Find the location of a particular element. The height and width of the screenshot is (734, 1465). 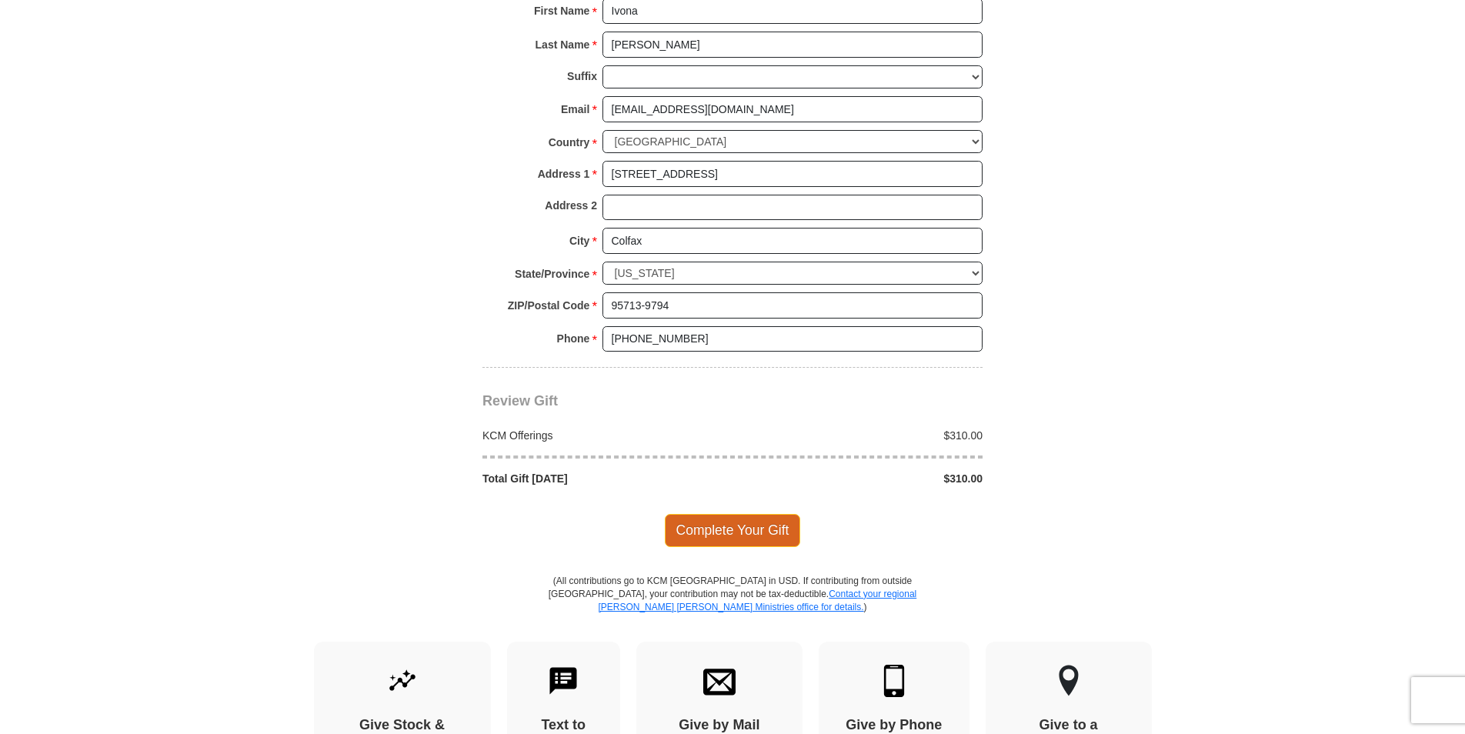

h4: Give by Phone is located at coordinates (894, 726).